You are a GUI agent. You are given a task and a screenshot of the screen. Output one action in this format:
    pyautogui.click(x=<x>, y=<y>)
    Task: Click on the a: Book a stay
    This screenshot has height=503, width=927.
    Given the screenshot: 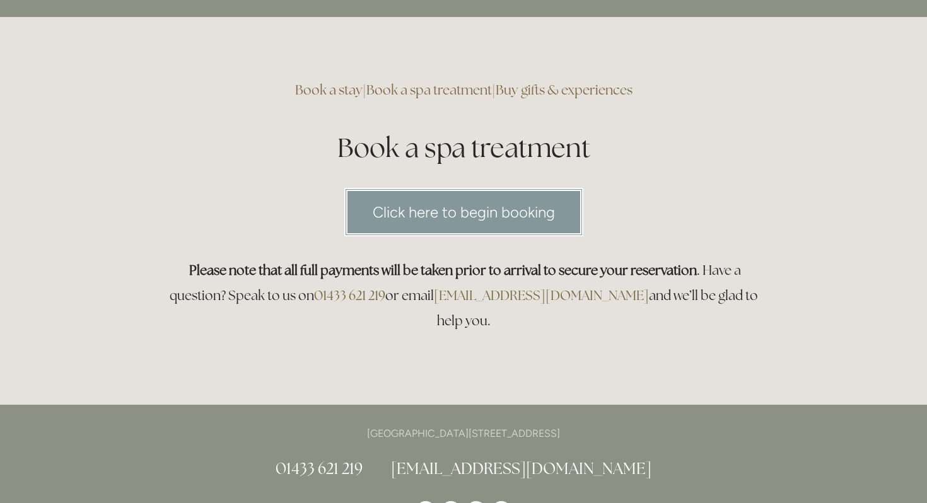 What is the action you would take?
    pyautogui.click(x=329, y=90)
    